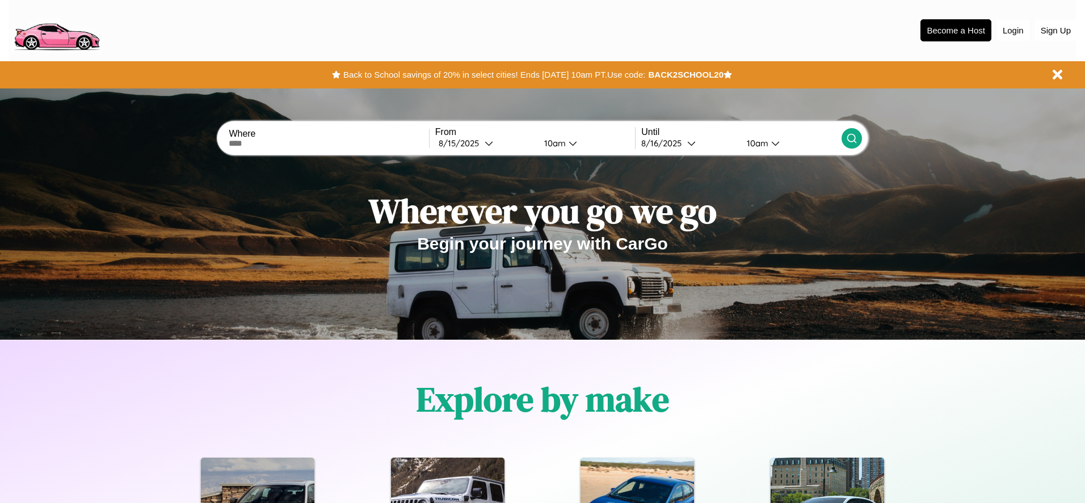 The image size is (1085, 503). I want to click on button: Become a Host, so click(955, 30).